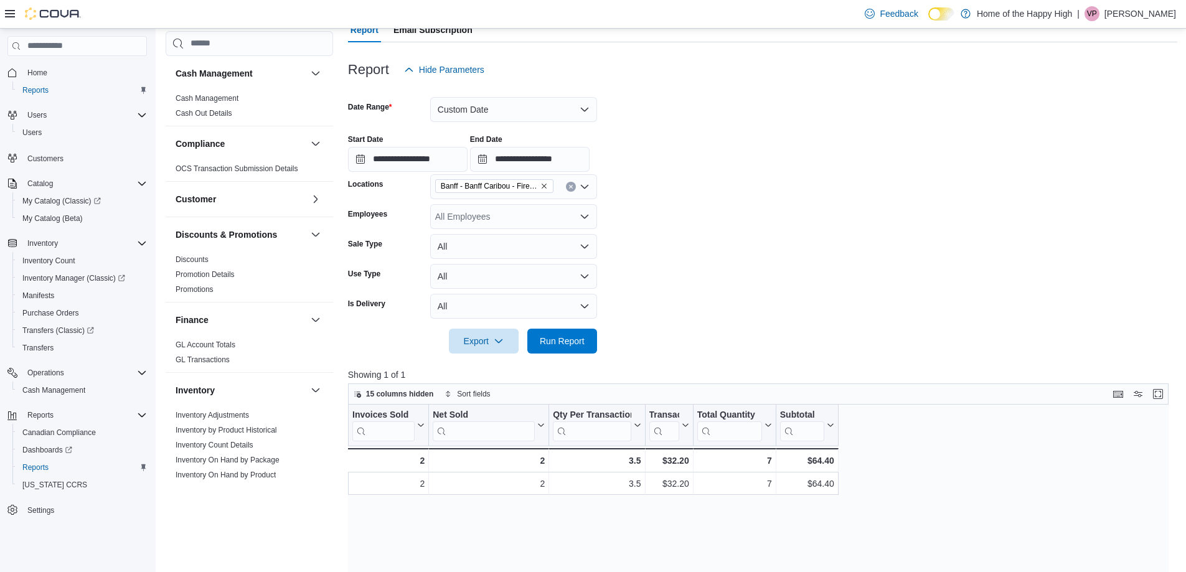 The image size is (1186, 572). What do you see at coordinates (45, 373) in the screenshot?
I see `button: Operations` at bounding box center [45, 373].